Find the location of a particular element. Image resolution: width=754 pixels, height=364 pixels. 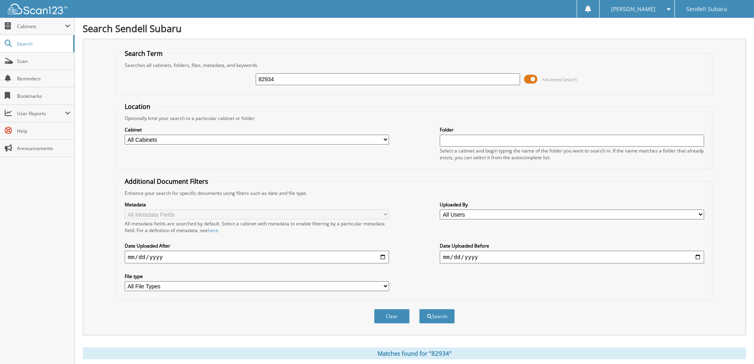

div: Matches found for "82934" is located at coordinates (415, 353).